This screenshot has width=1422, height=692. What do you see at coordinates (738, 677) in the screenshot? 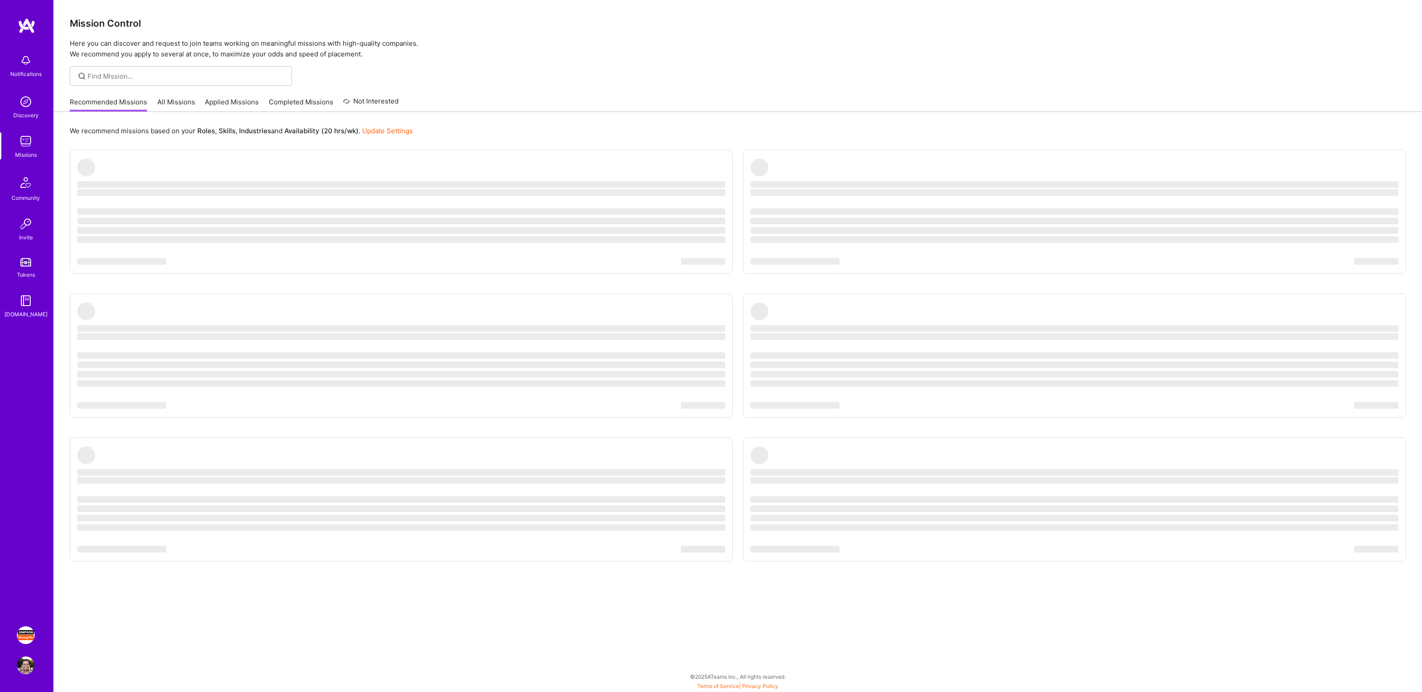
I see `div: © 2025 ATeams Inc., All rights reserved.` at bounding box center [738, 677].